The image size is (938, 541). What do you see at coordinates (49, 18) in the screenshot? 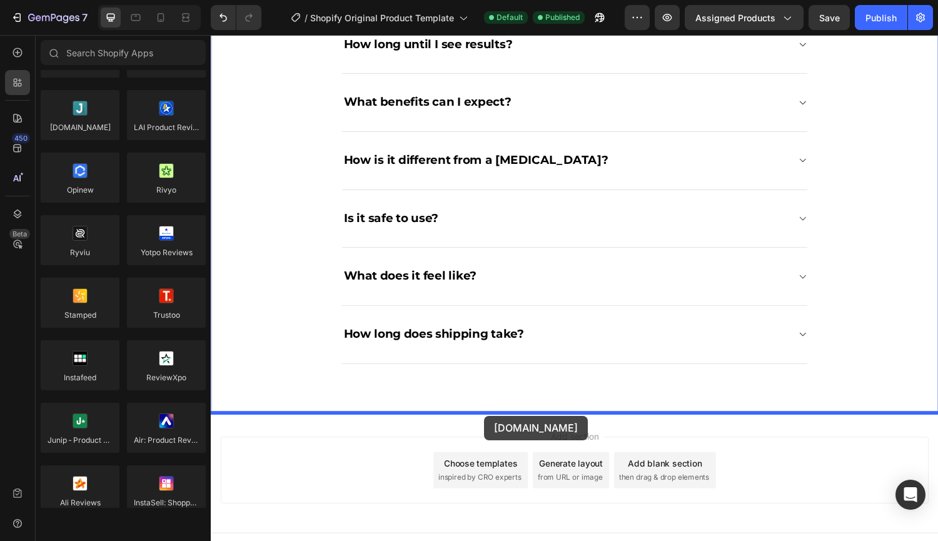
I see `button: 7` at bounding box center [49, 18].